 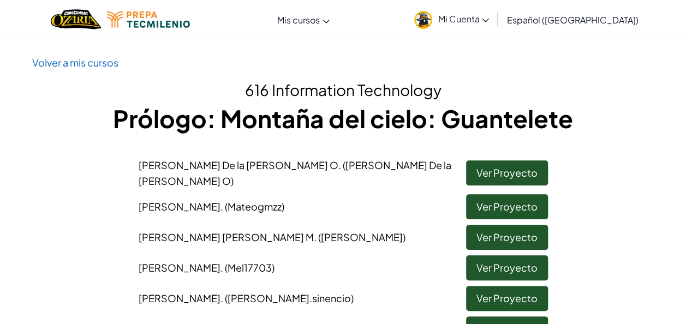 What do you see at coordinates (298, 20) in the screenshot?
I see `span: Mis cursos` at bounding box center [298, 20].